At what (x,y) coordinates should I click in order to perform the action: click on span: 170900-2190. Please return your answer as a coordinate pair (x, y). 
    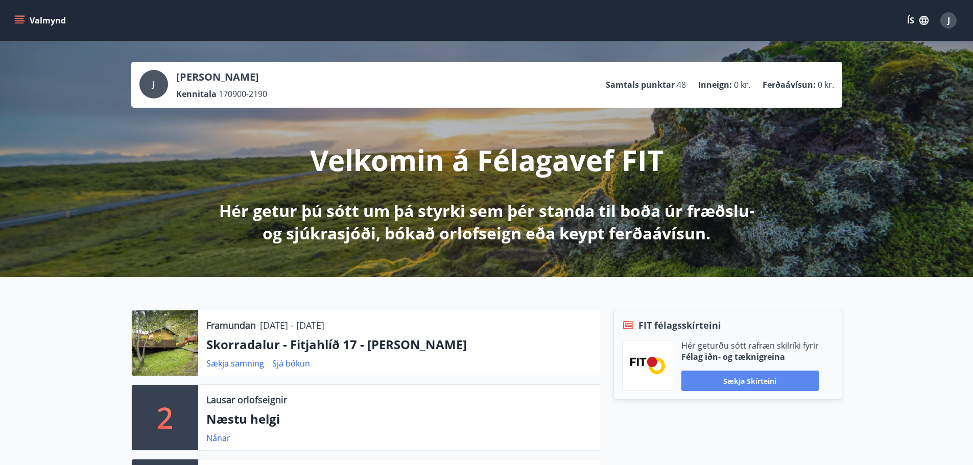
    Looking at the image, I should click on (243, 94).